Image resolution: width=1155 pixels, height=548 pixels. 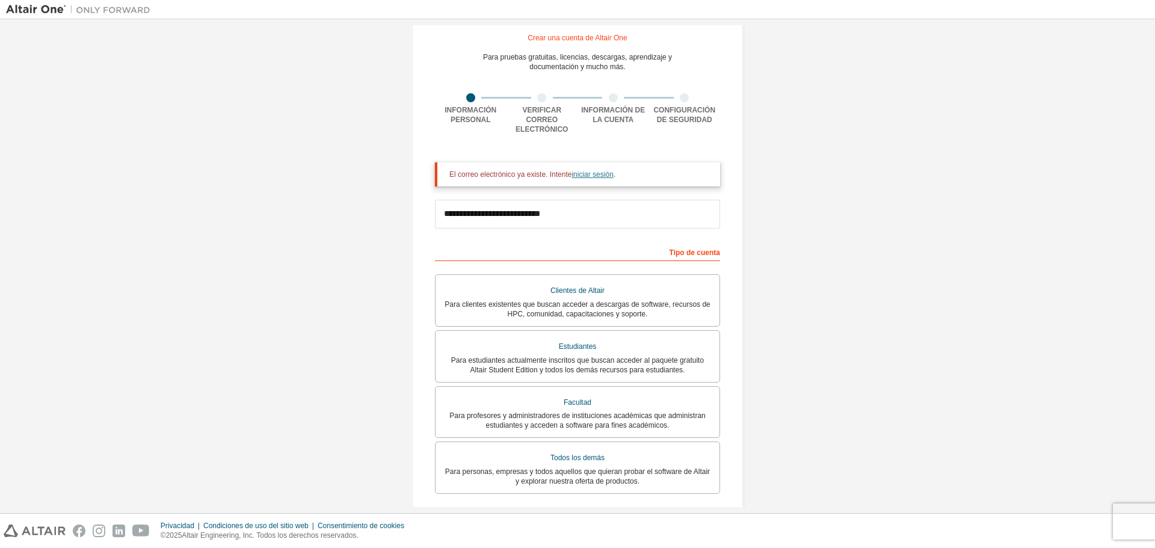 What do you see at coordinates (471, 115) in the screenshot?
I see `font: Información personal` at bounding box center [471, 115].